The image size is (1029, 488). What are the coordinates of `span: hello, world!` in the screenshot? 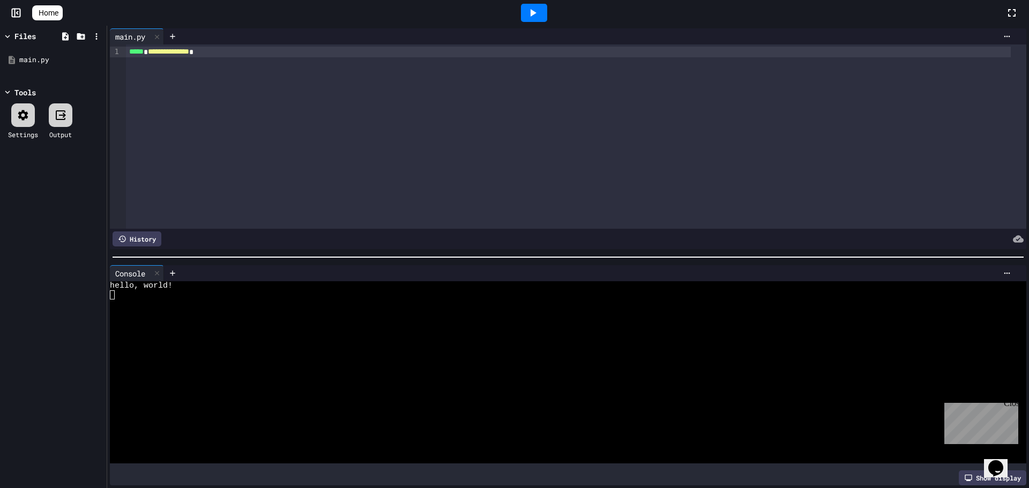 It's located at (141, 286).